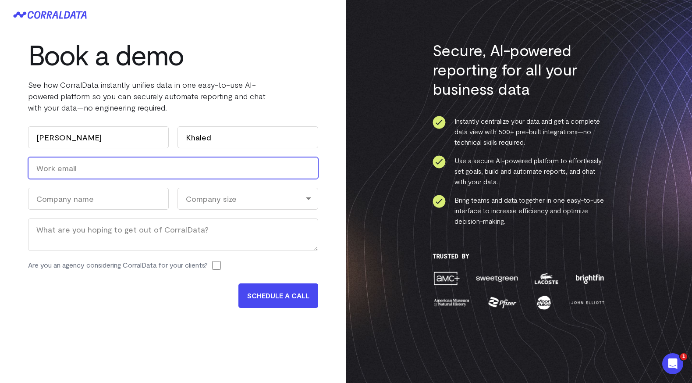  What do you see at coordinates (159, 96) in the screenshot?
I see `p: See how CorralData instantly unifies data in one easy-to-use AI-powered platform so you can secur...` at bounding box center [159, 96].